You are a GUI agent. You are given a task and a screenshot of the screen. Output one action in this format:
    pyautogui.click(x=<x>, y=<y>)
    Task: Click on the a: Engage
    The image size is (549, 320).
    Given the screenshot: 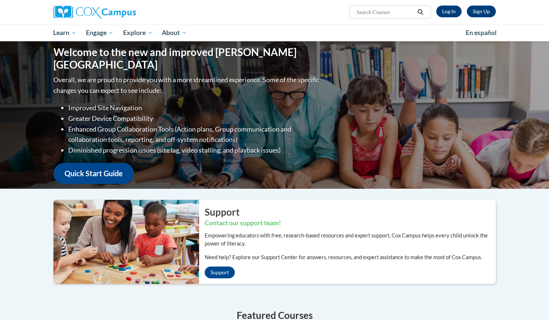 What is the action you would take?
    pyautogui.click(x=99, y=33)
    